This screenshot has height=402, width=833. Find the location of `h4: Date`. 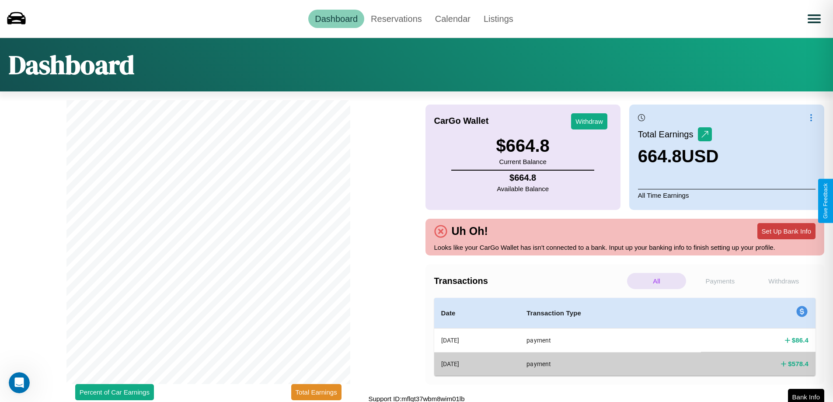

h4: Date is located at coordinates (477, 313).